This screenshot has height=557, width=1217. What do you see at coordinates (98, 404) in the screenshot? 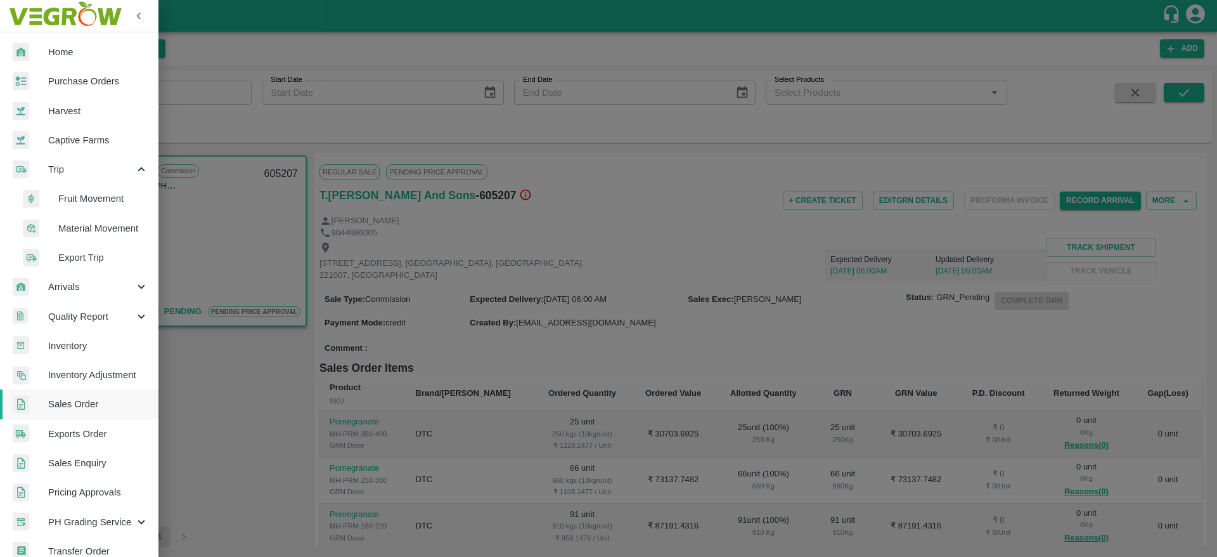
I see `span: Sales Order` at bounding box center [98, 404].